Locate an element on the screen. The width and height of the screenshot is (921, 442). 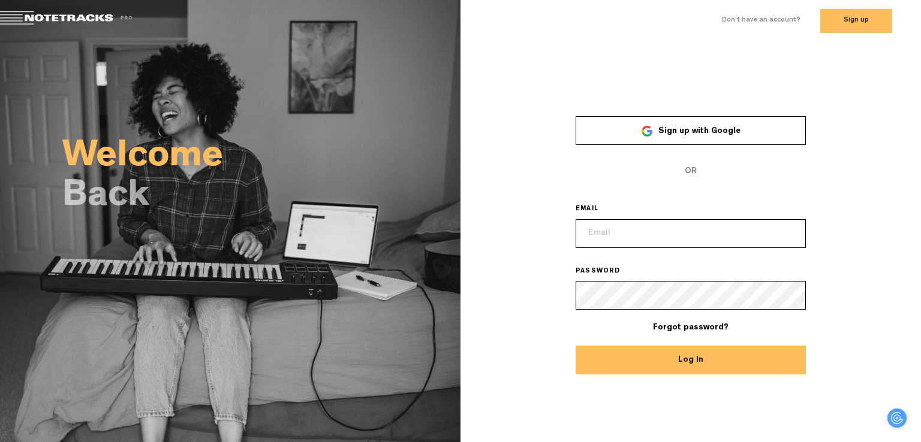
a: Forgot password? is located at coordinates (691, 328).